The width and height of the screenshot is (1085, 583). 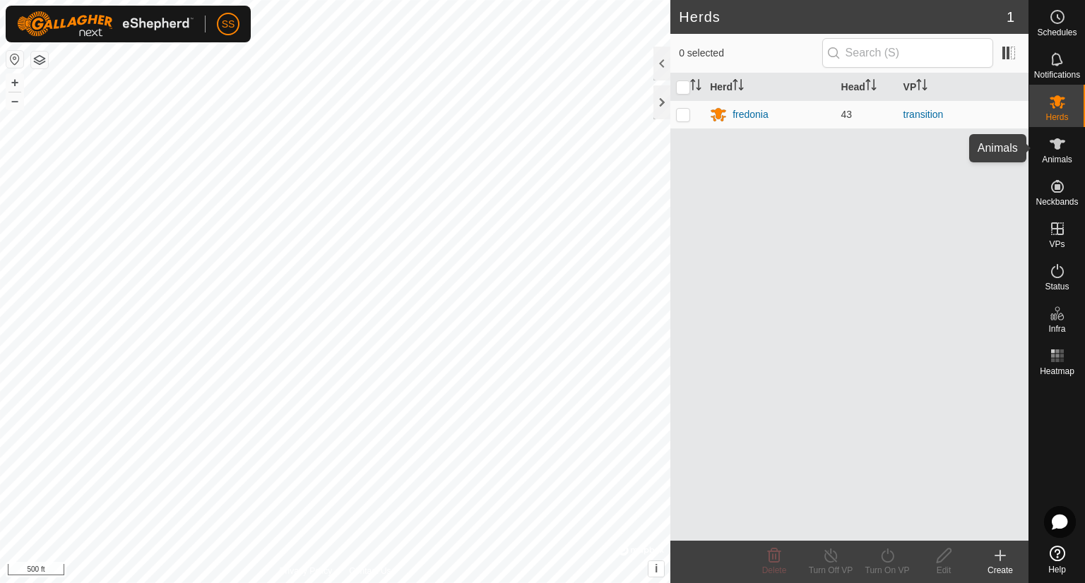 What do you see at coordinates (1057, 32) in the screenshot?
I see `span: Schedules` at bounding box center [1057, 32].